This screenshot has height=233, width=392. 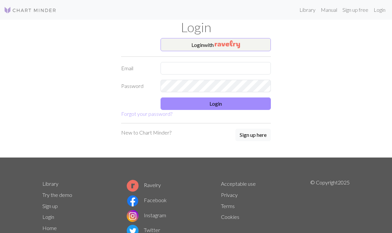 I want to click on a: Facebook, so click(x=147, y=200).